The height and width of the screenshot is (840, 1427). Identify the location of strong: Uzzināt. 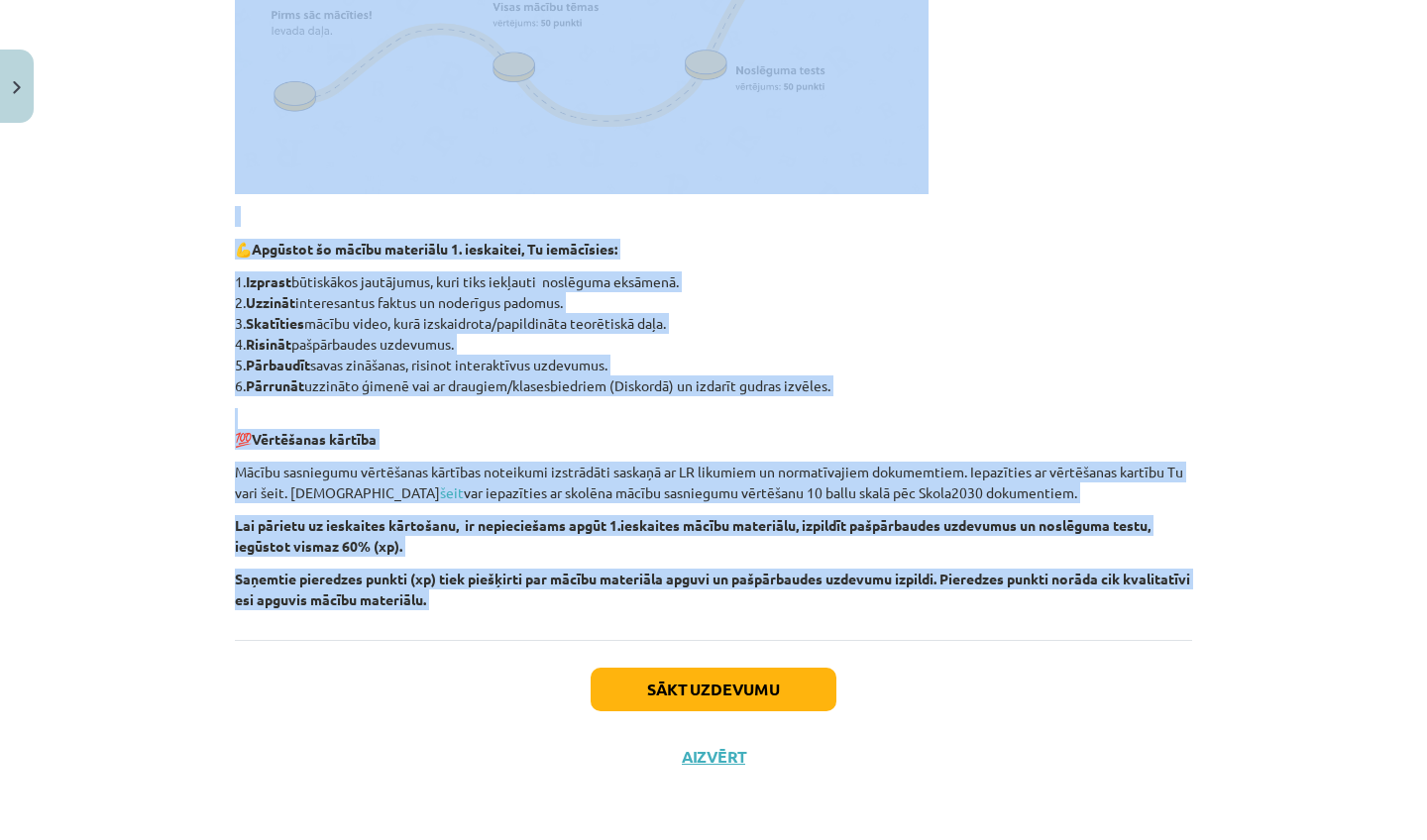
(270, 302).